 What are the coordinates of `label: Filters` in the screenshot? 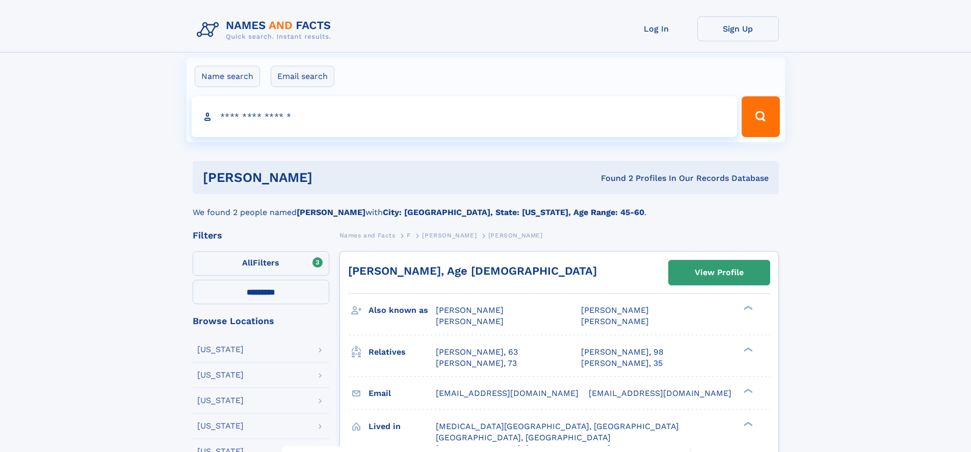 It's located at (261, 264).